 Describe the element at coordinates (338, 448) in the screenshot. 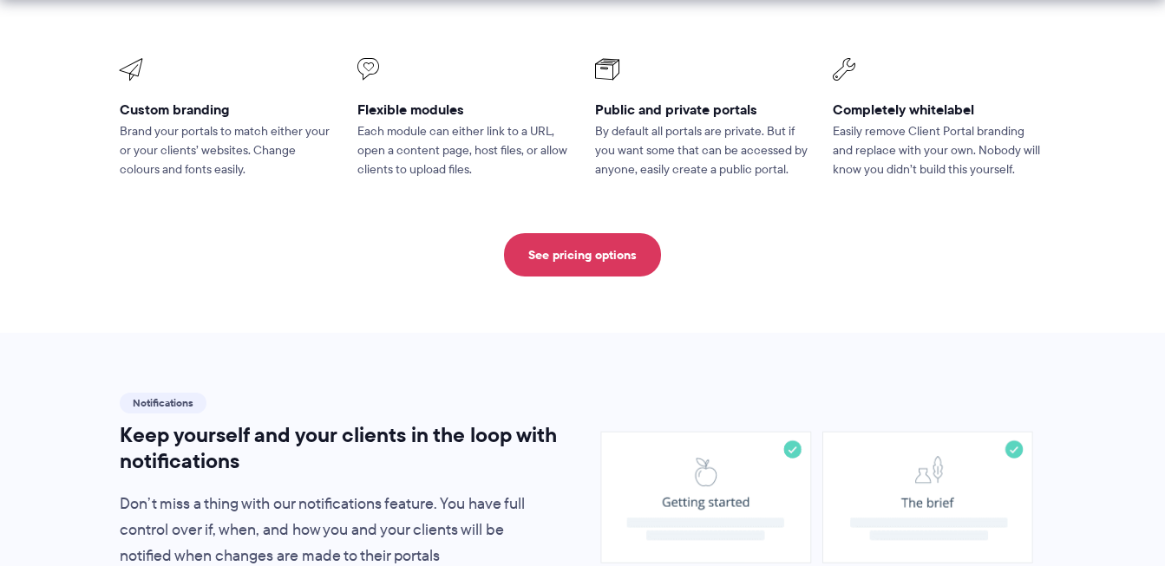

I see `h2: Keep yourself and your clients in the loop with notifications` at that location.